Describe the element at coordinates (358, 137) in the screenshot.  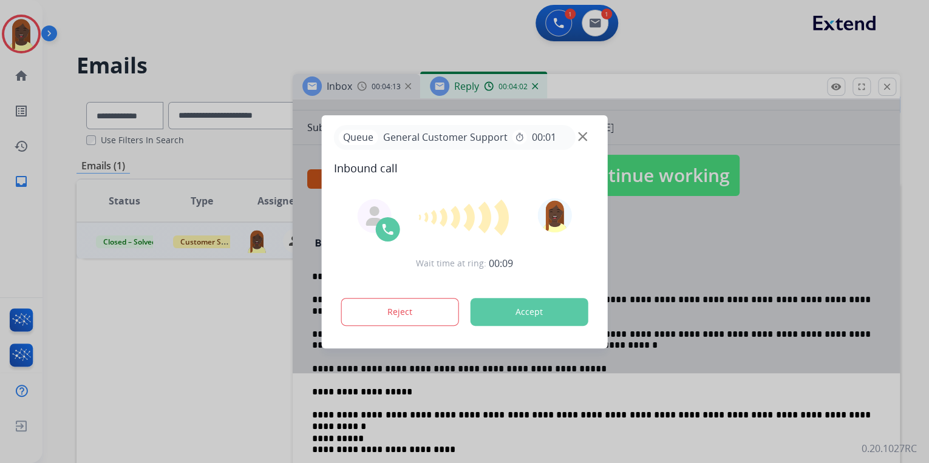
I see `p: Queue` at that location.